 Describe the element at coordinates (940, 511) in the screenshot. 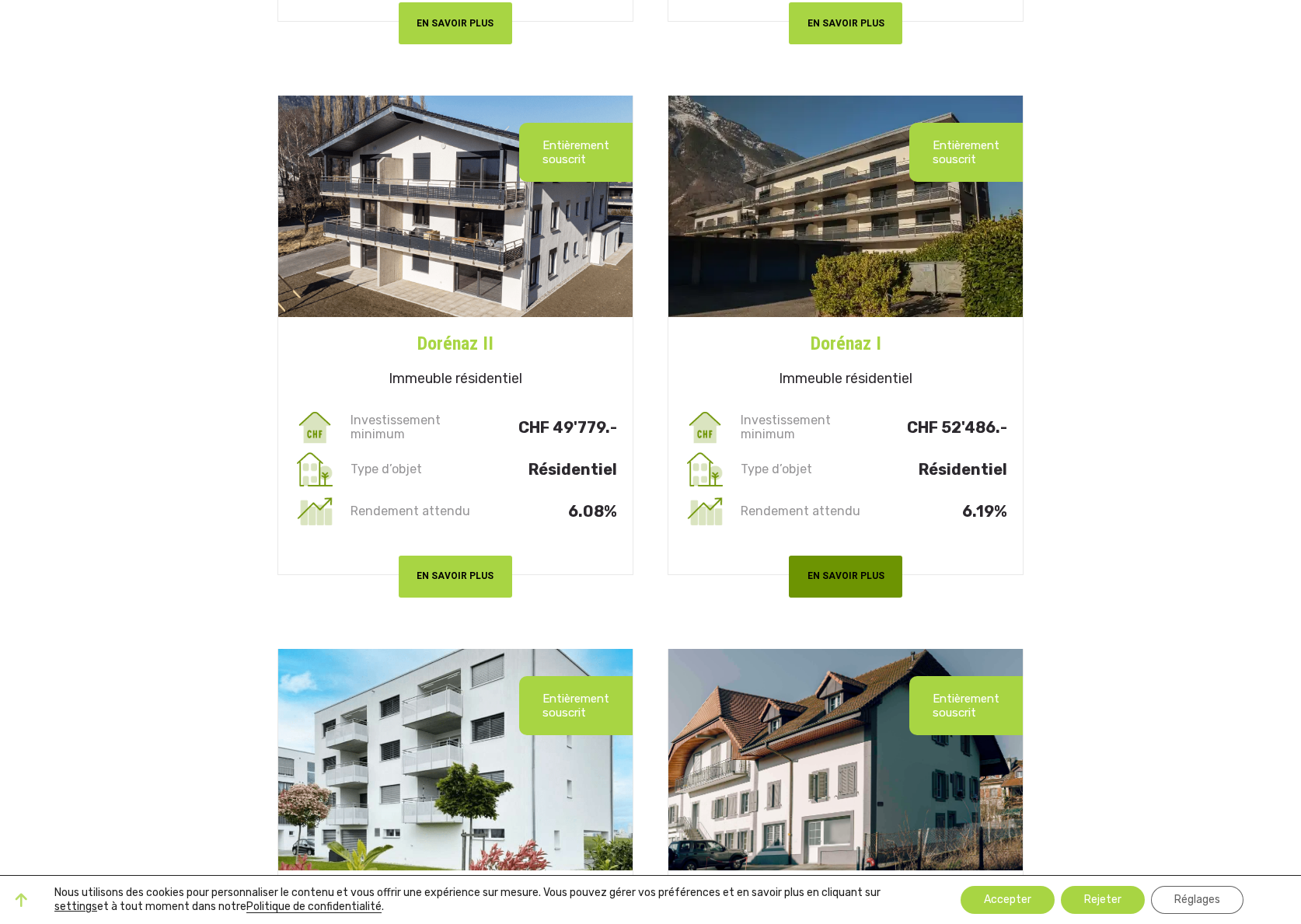

I see `p: 6.19%` at that location.